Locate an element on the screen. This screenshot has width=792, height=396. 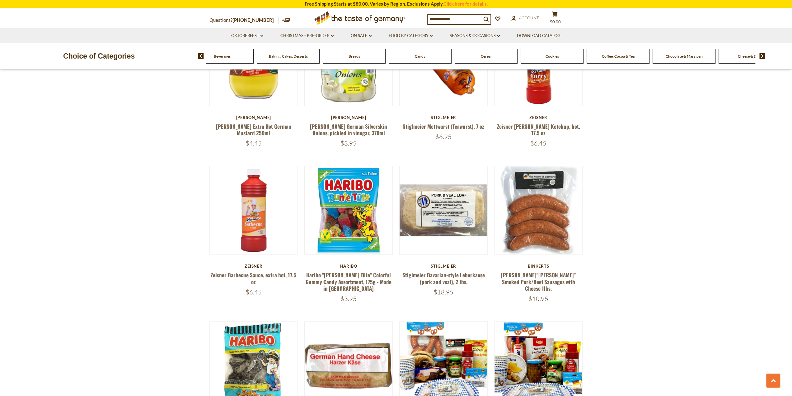
span: Chocolate & Marzipan is located at coordinates (684, 56).